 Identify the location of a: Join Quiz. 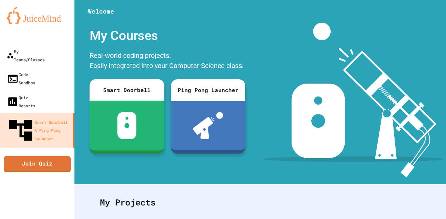
(37, 164).